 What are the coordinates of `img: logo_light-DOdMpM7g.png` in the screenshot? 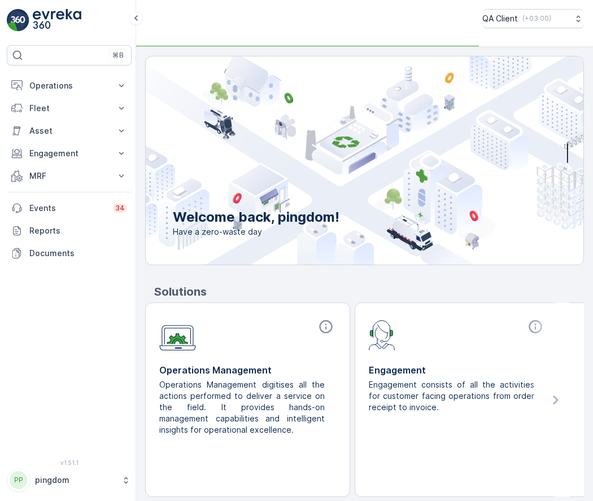 It's located at (57, 20).